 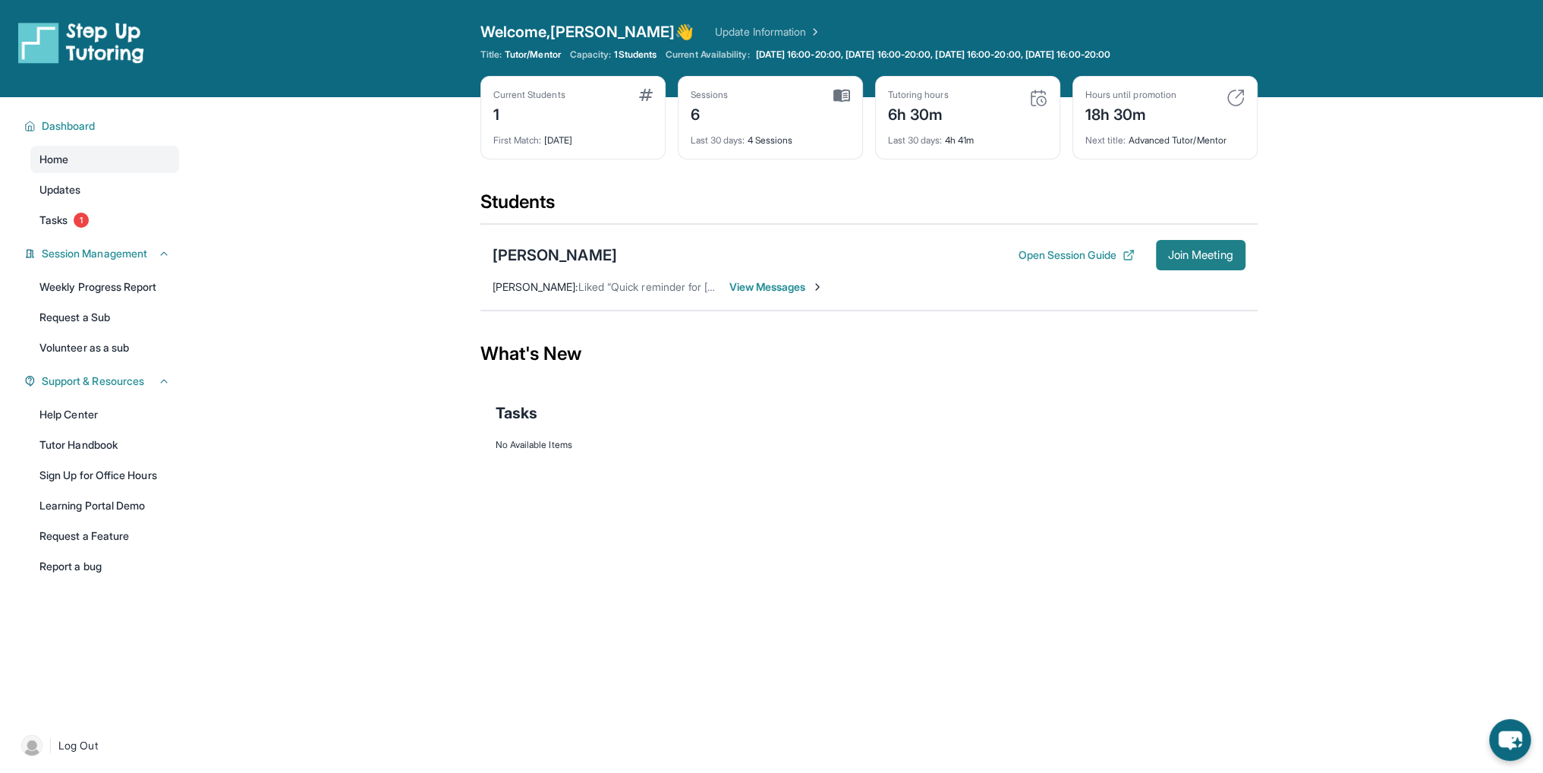 I want to click on span: Updates, so click(x=60, y=190).